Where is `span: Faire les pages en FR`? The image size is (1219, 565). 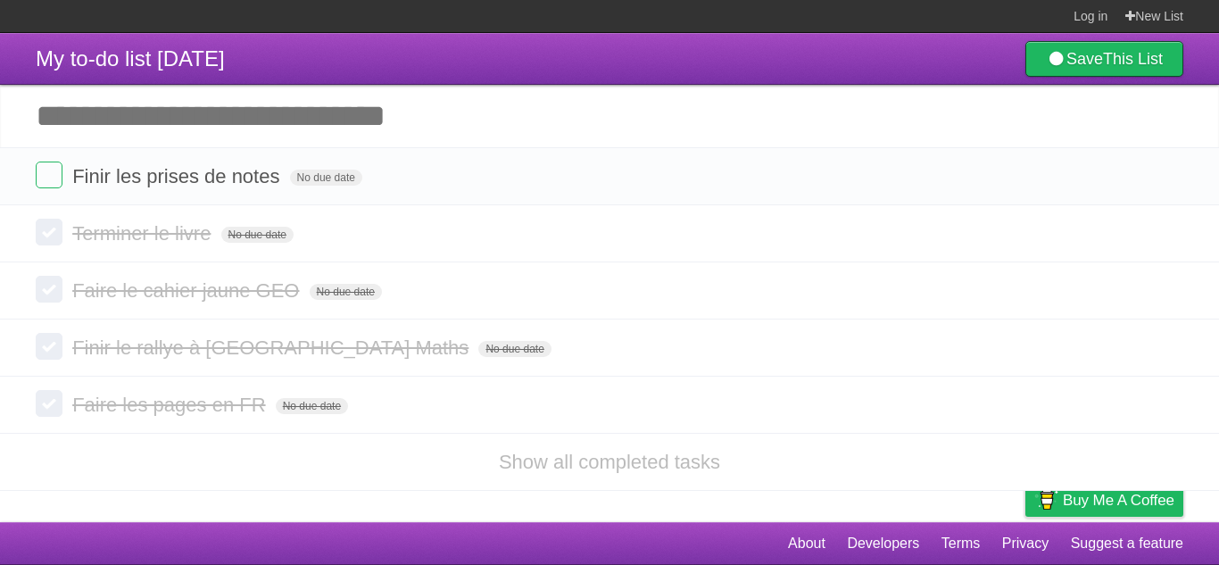
span: Faire les pages en FR is located at coordinates (170, 404).